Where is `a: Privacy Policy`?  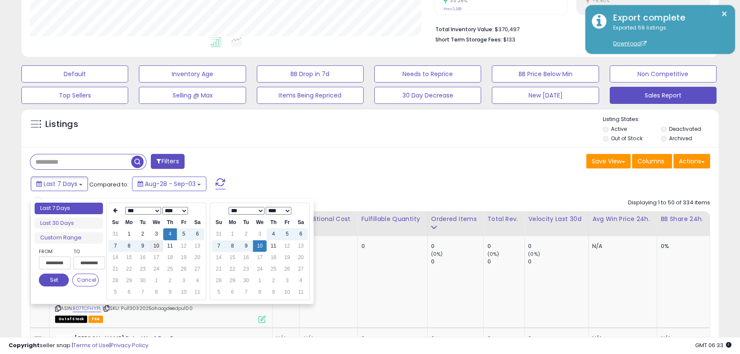 a: Privacy Policy is located at coordinates (129, 345).